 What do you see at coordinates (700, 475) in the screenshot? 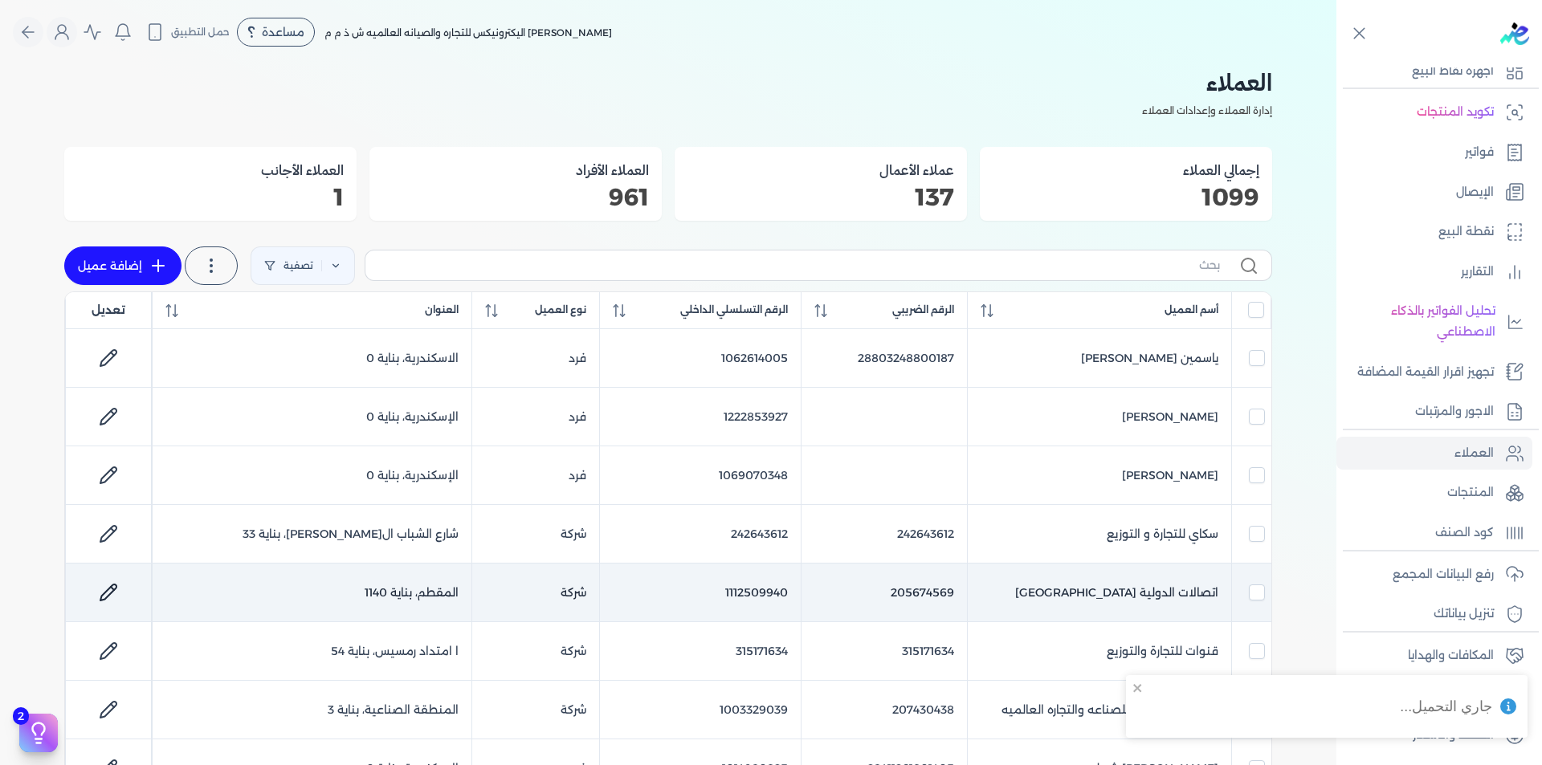
I see `td: 1069070348` at bounding box center [700, 475].